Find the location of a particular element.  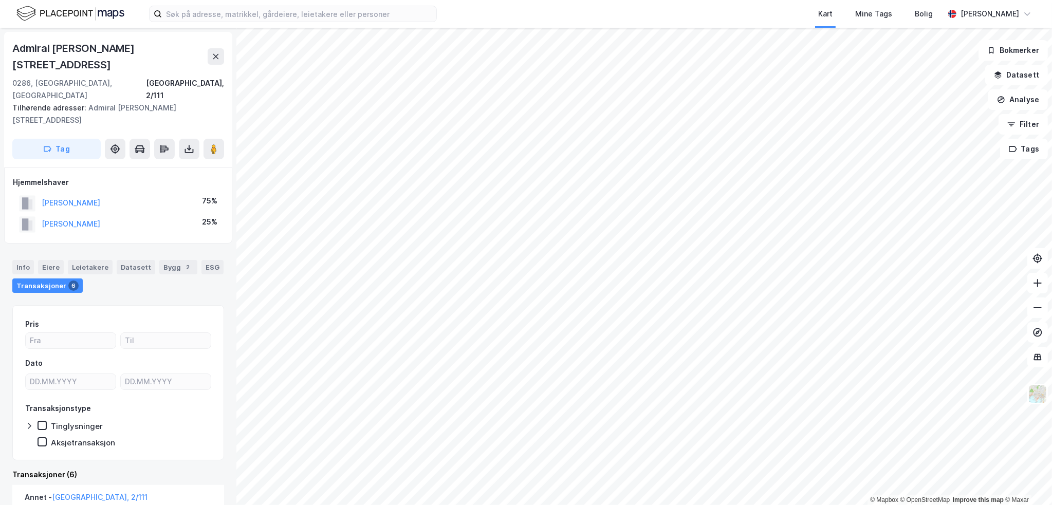

button: Tag is located at coordinates (57, 149).